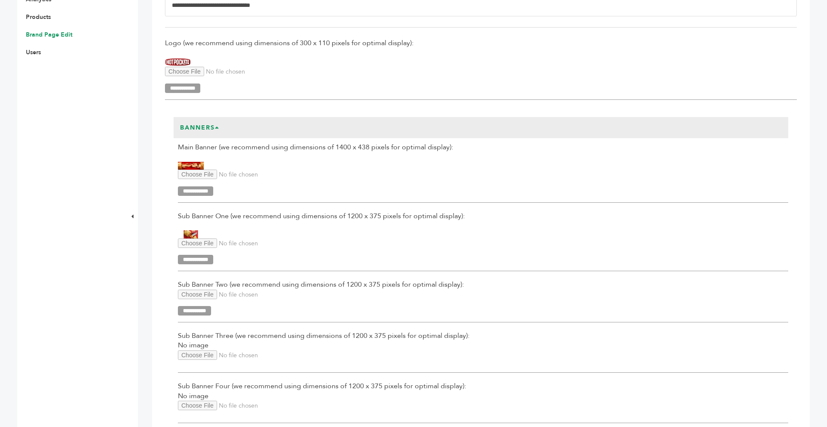 This screenshot has height=427, width=827. I want to click on span: Sub Banner Two (we recommend using dimensions of 1200 x 375 pixels for optimal display):, so click(483, 285).